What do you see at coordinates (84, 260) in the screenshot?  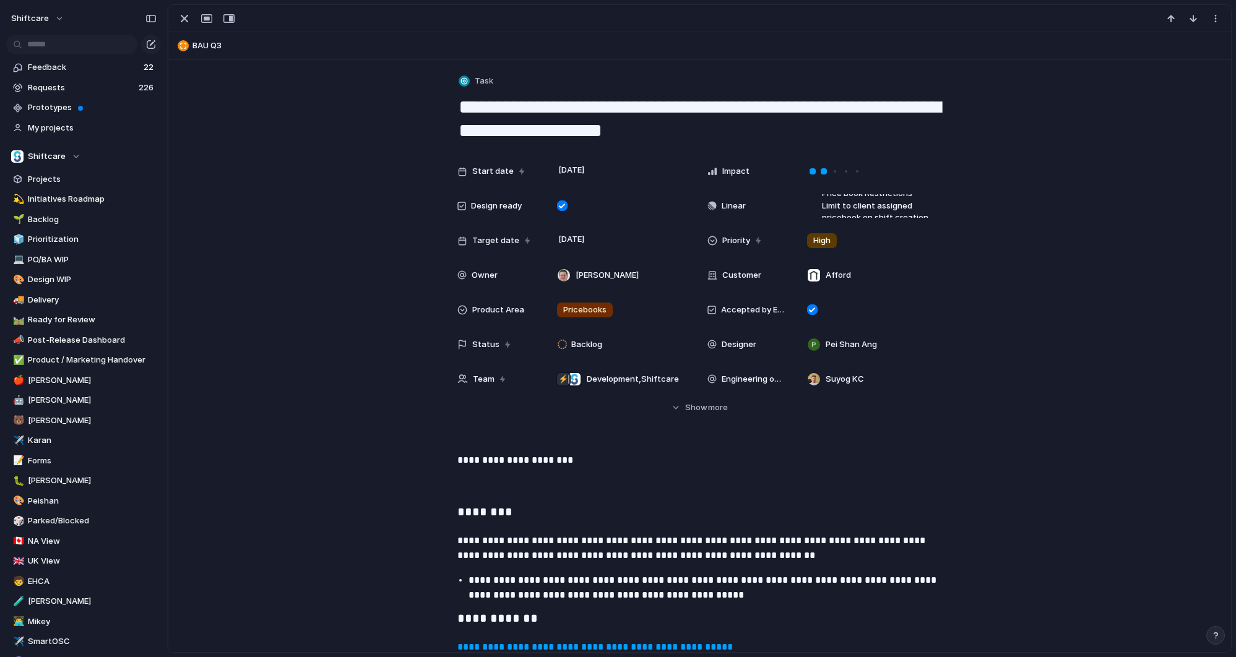 I see `div: 💻PO/BA WIP` at bounding box center [84, 260].